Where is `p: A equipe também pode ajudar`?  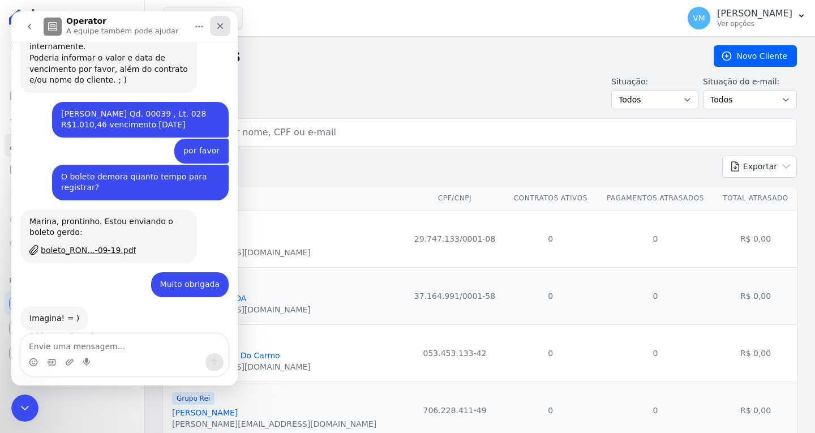
p: A equipe também pode ajudar is located at coordinates (111, 20).